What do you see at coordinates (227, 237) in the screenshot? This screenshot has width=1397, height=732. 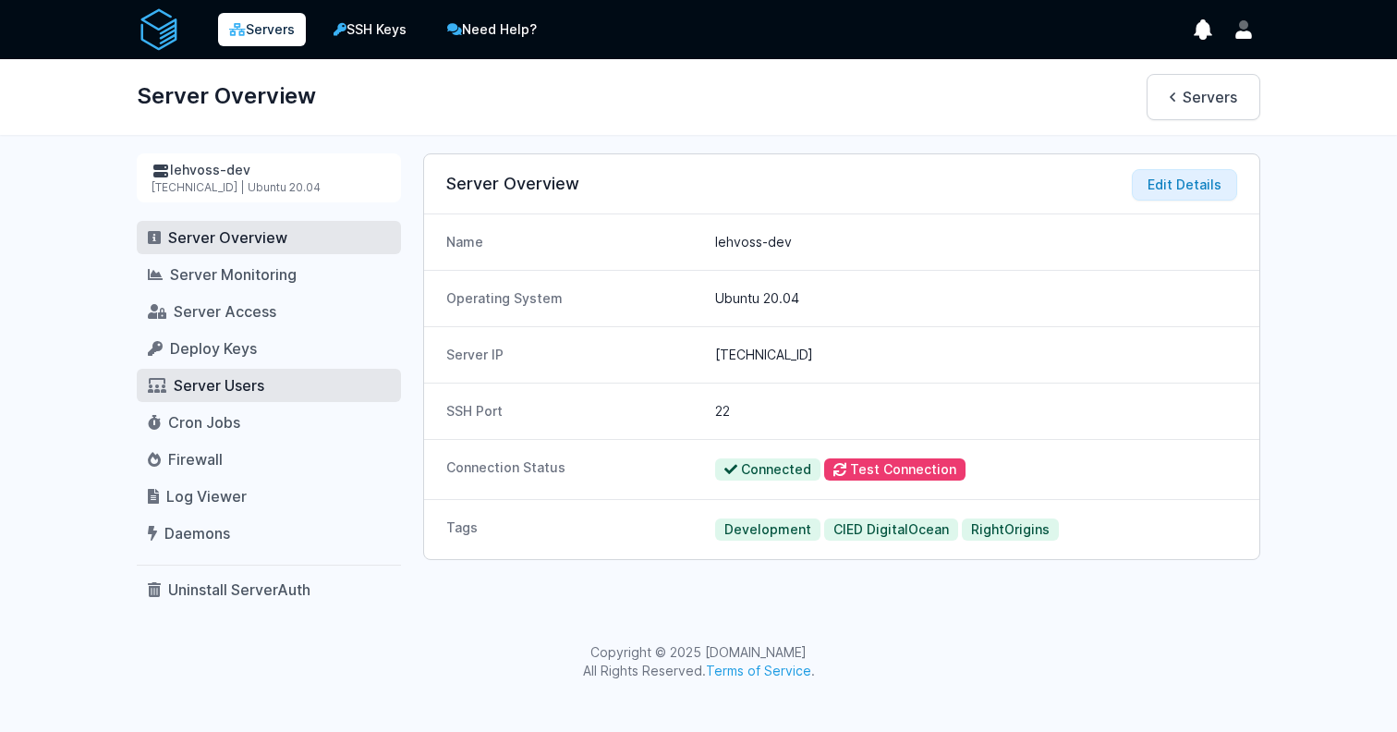 I see `span: Server Overview` at bounding box center [227, 237].